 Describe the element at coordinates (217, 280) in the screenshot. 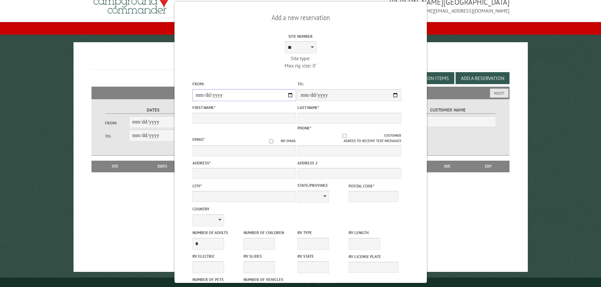

I see `label: Number of Pets` at that location.